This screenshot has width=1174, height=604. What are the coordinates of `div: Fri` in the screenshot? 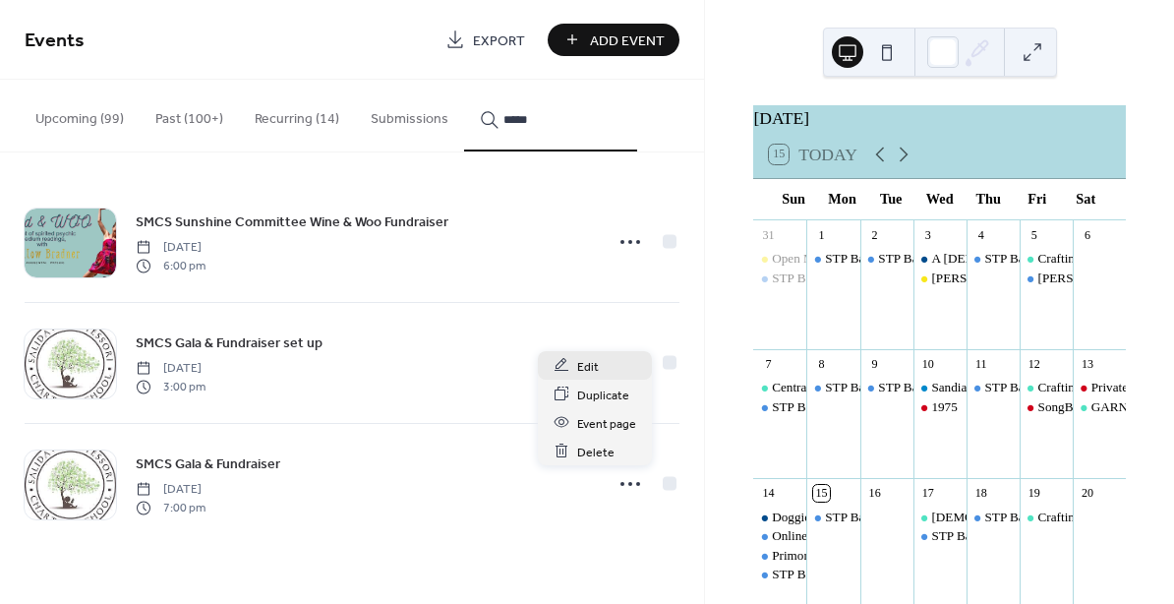 It's located at (1037, 199).